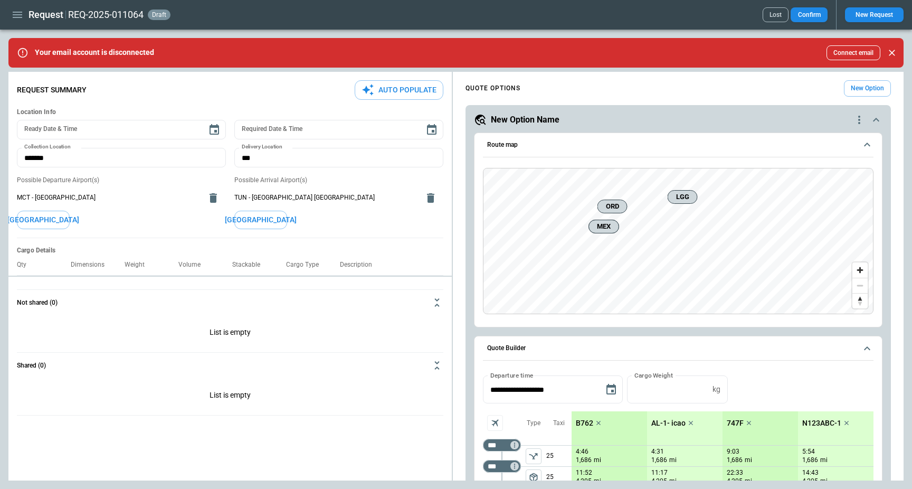 The height and width of the screenshot is (489, 912). Describe the element at coordinates (867, 88) in the screenshot. I see `button: New Option` at that location.